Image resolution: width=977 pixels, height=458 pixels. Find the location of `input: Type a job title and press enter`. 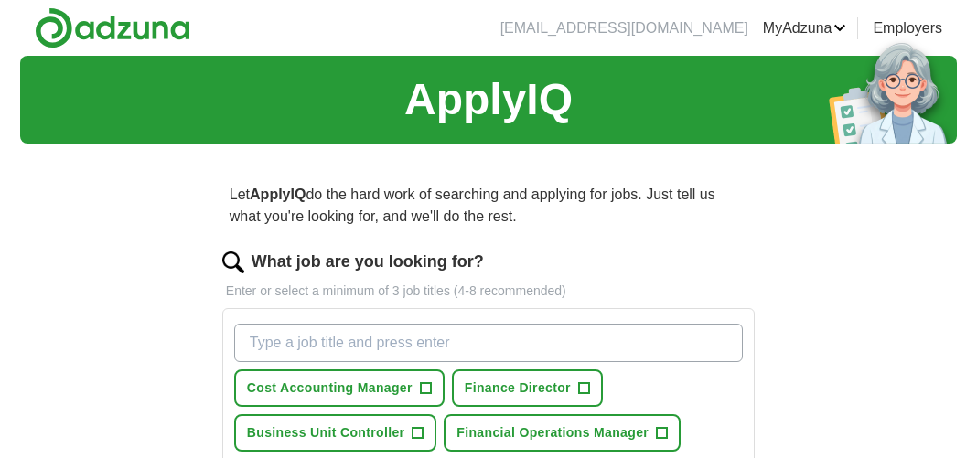

input: Type a job title and press enter is located at coordinates (488, 343).